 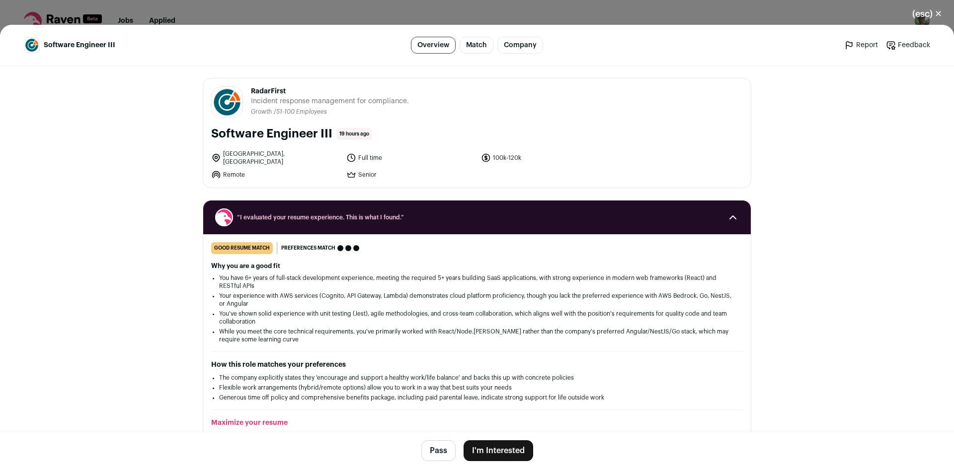 What do you see at coordinates (861, 45) in the screenshot?
I see `a: Report` at bounding box center [861, 45].